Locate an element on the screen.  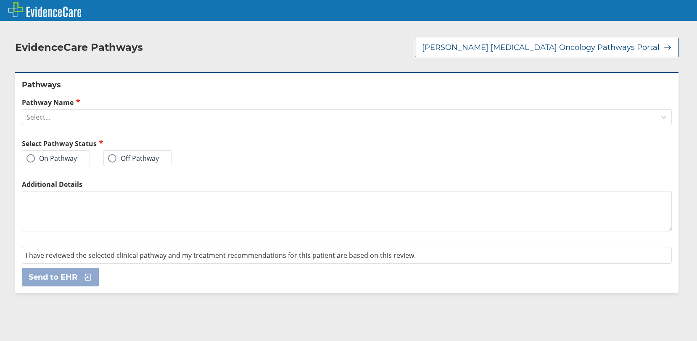
label: Pathway Name is located at coordinates (347, 102).